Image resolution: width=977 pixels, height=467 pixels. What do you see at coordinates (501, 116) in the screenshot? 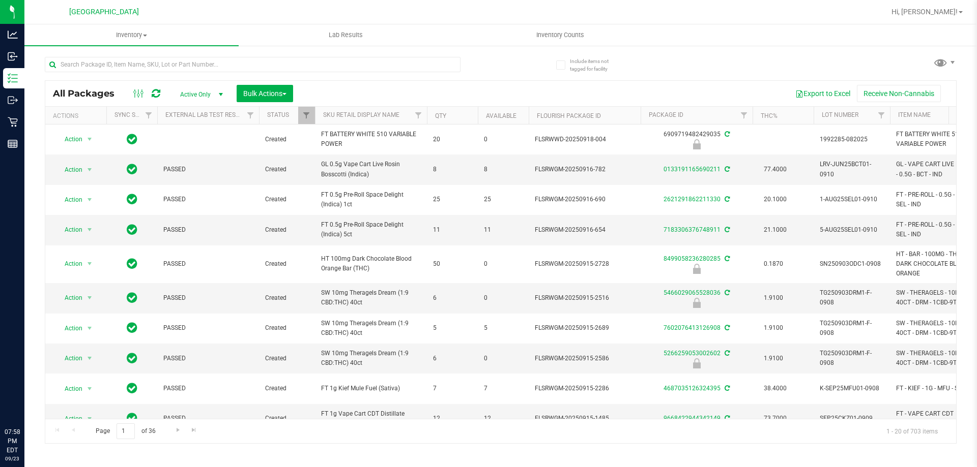
I see `a: Available` at bounding box center [501, 116].